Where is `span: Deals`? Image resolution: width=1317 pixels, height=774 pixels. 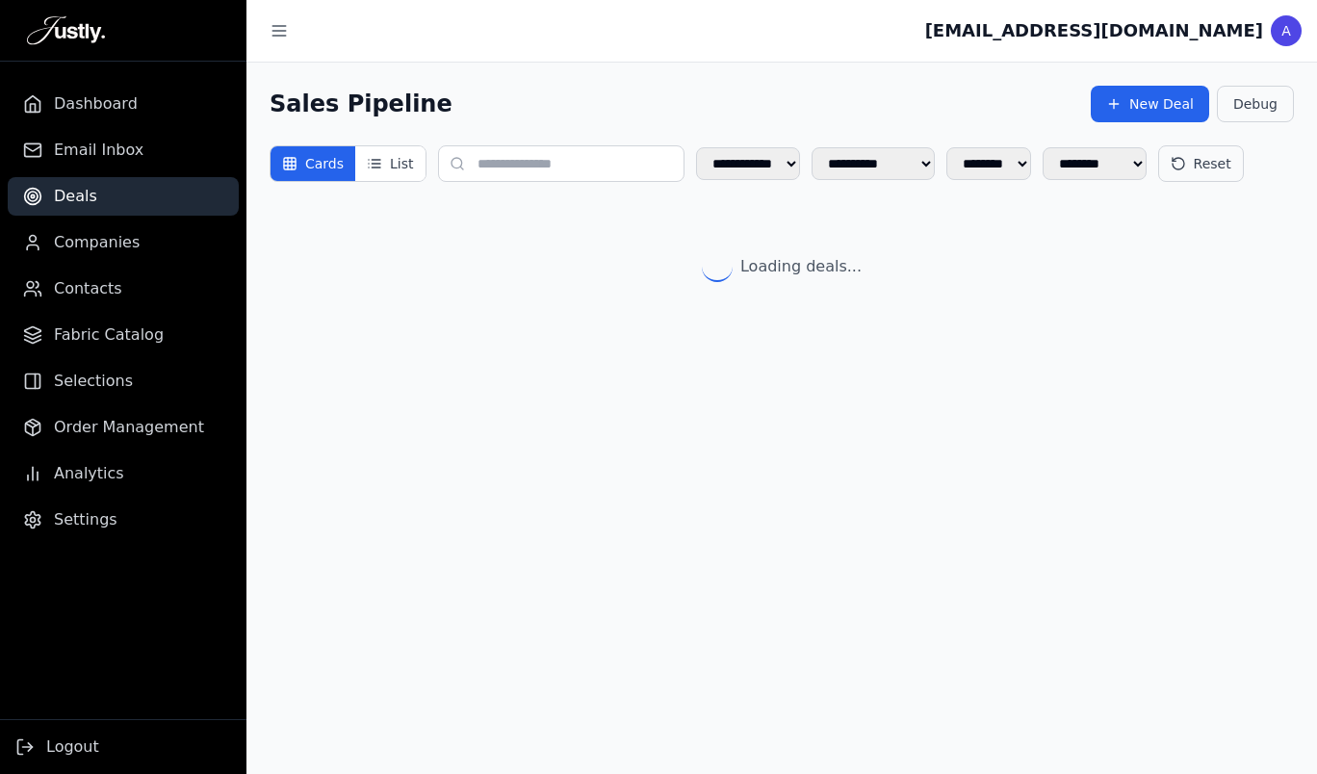 span: Deals is located at coordinates (75, 196).